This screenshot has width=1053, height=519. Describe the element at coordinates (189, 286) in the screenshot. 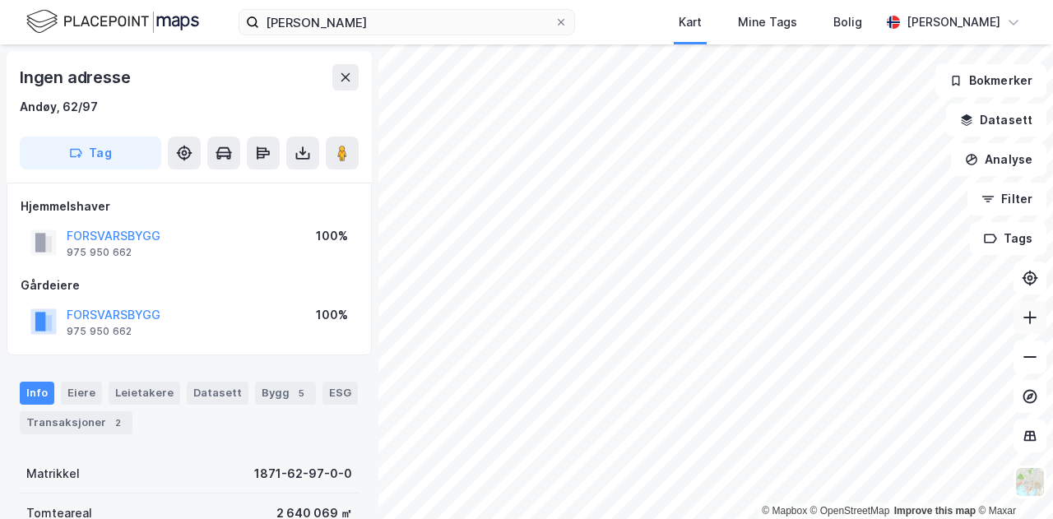

I see `div: Gårdeiere` at that location.